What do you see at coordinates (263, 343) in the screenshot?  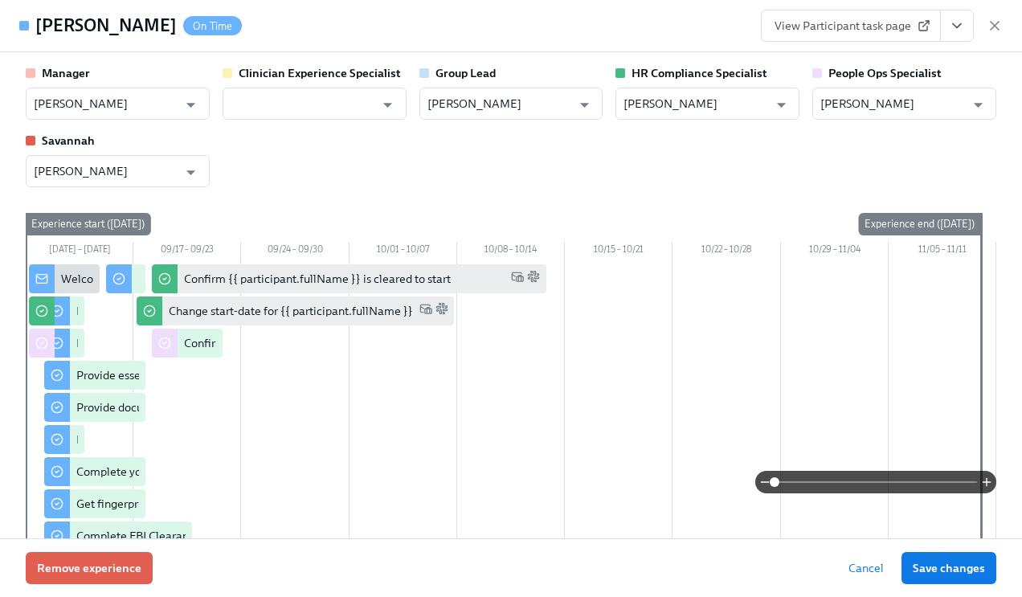 I see `div: Confirm cleared by People Ops` at bounding box center [263, 343].